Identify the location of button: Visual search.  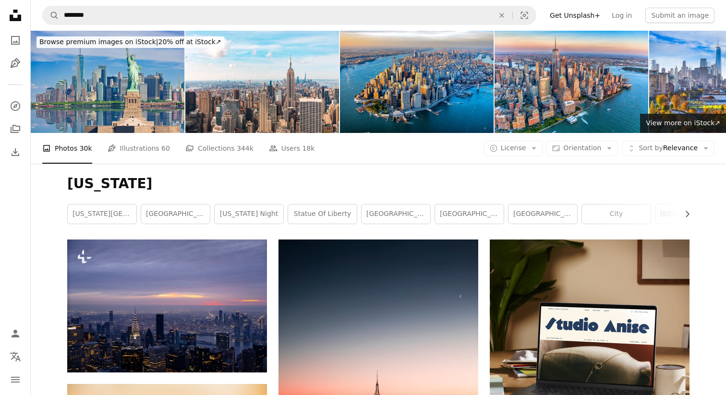
(524, 15).